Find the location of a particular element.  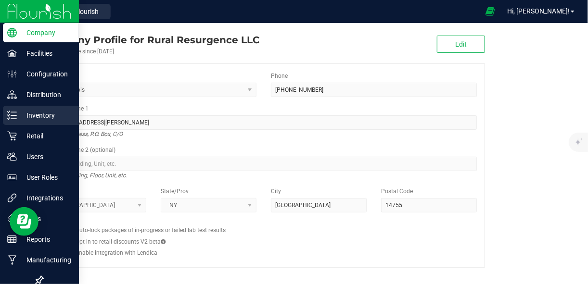

p: Tags is located at coordinates (46, 219).